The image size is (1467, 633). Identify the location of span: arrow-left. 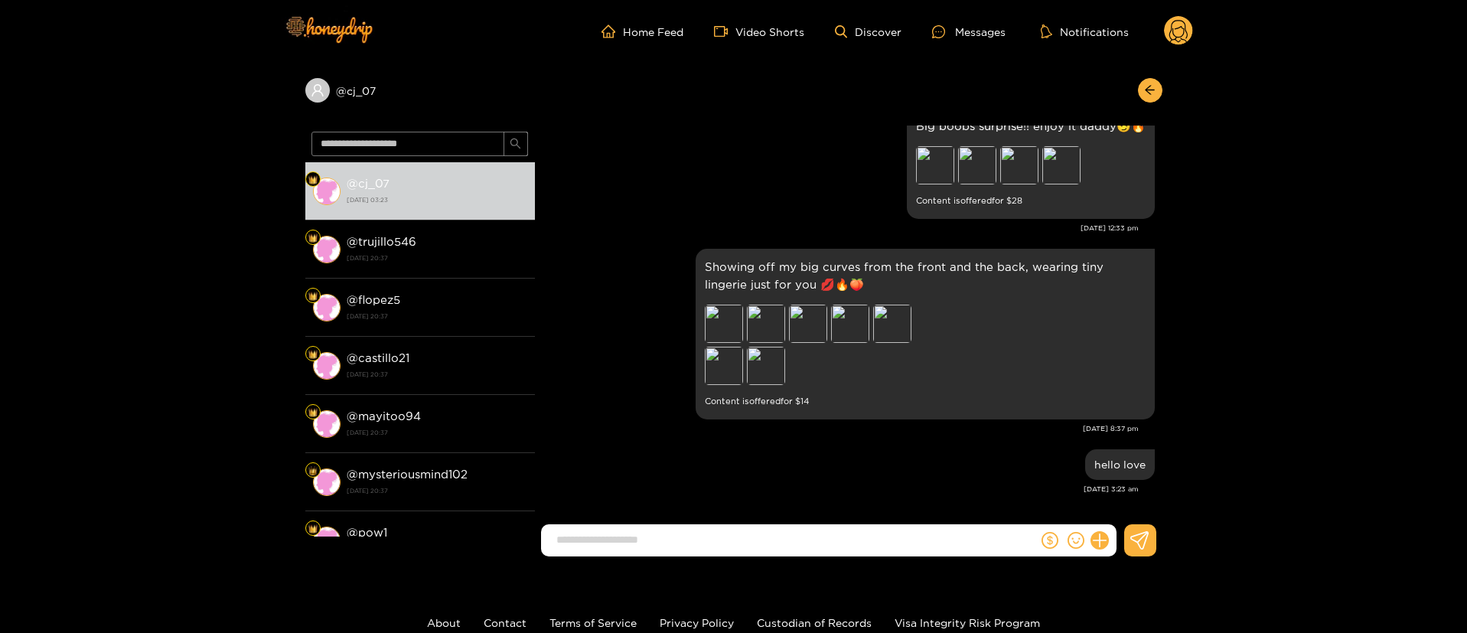
(1150, 90).